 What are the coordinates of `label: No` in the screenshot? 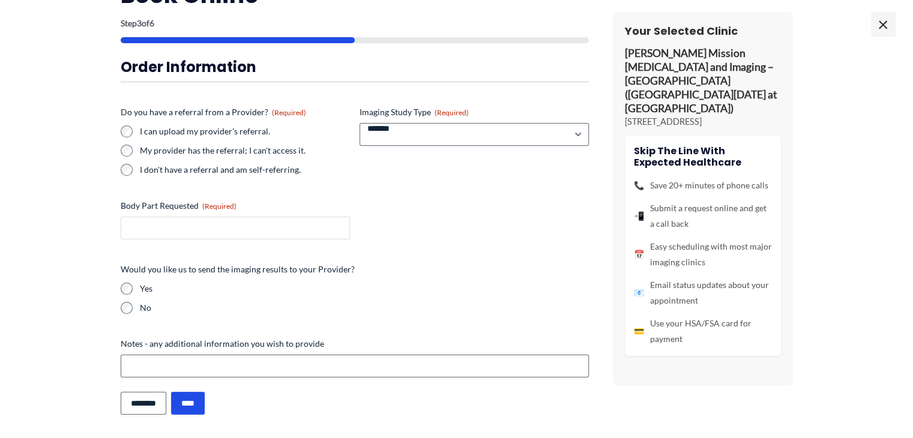 It's located at (365, 308).